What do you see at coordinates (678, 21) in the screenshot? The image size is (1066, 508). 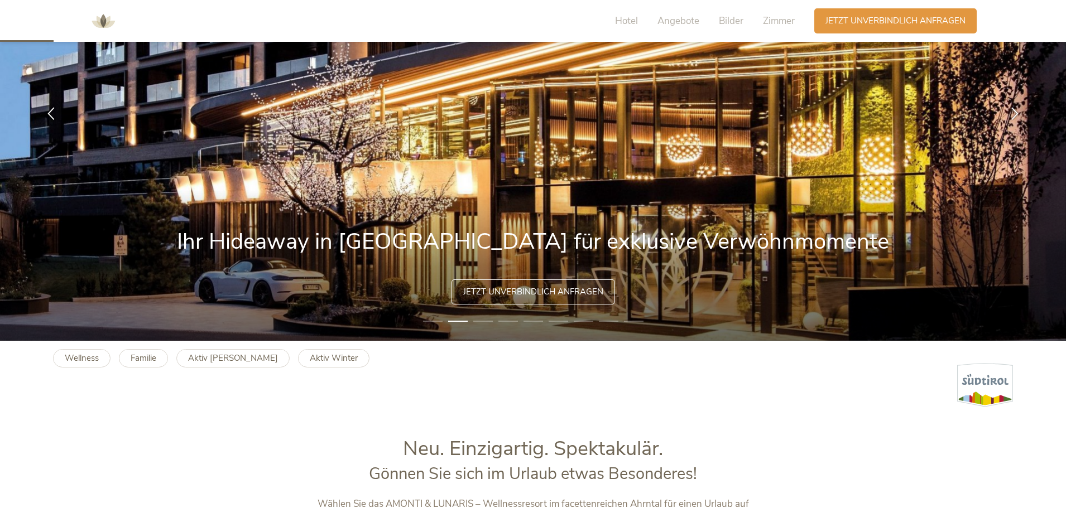 I see `span: Angebote` at bounding box center [678, 21].